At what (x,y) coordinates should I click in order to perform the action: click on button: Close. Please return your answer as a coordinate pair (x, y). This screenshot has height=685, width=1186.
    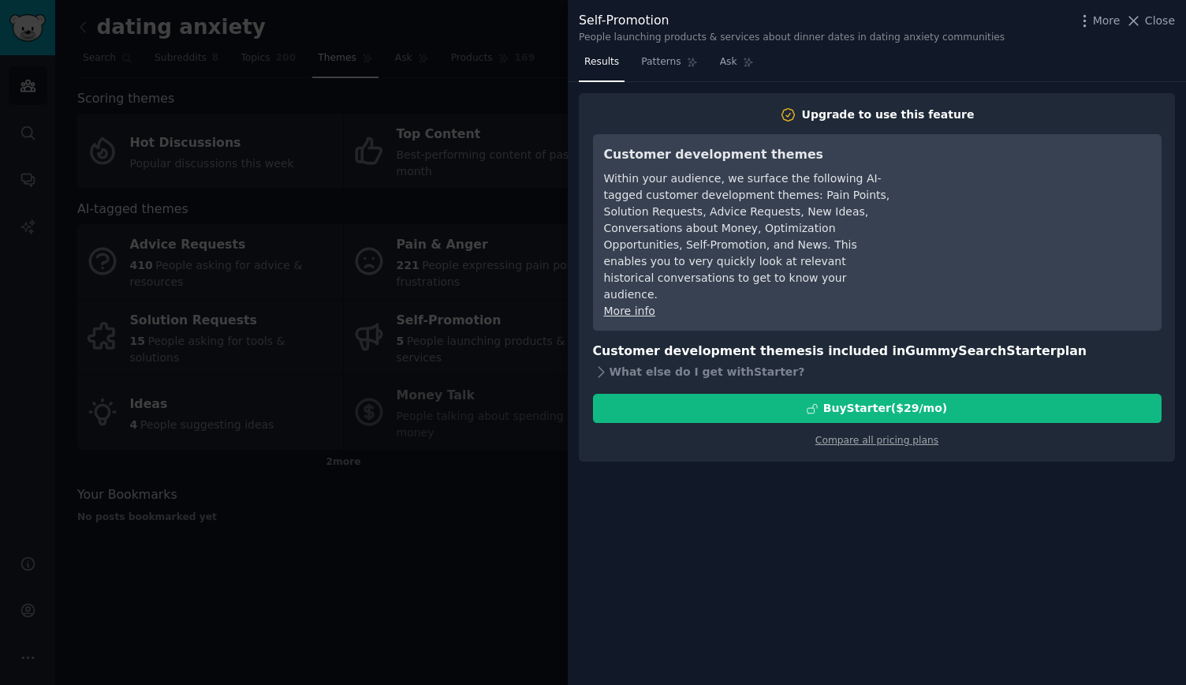
    Looking at the image, I should click on (1150, 21).